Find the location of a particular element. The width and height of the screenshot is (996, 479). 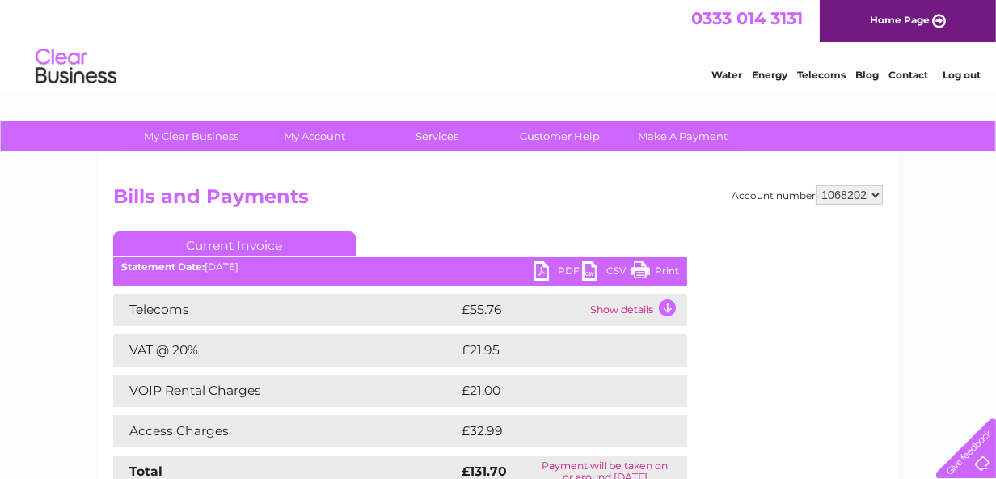

td: £32.99 is located at coordinates (556, 431).